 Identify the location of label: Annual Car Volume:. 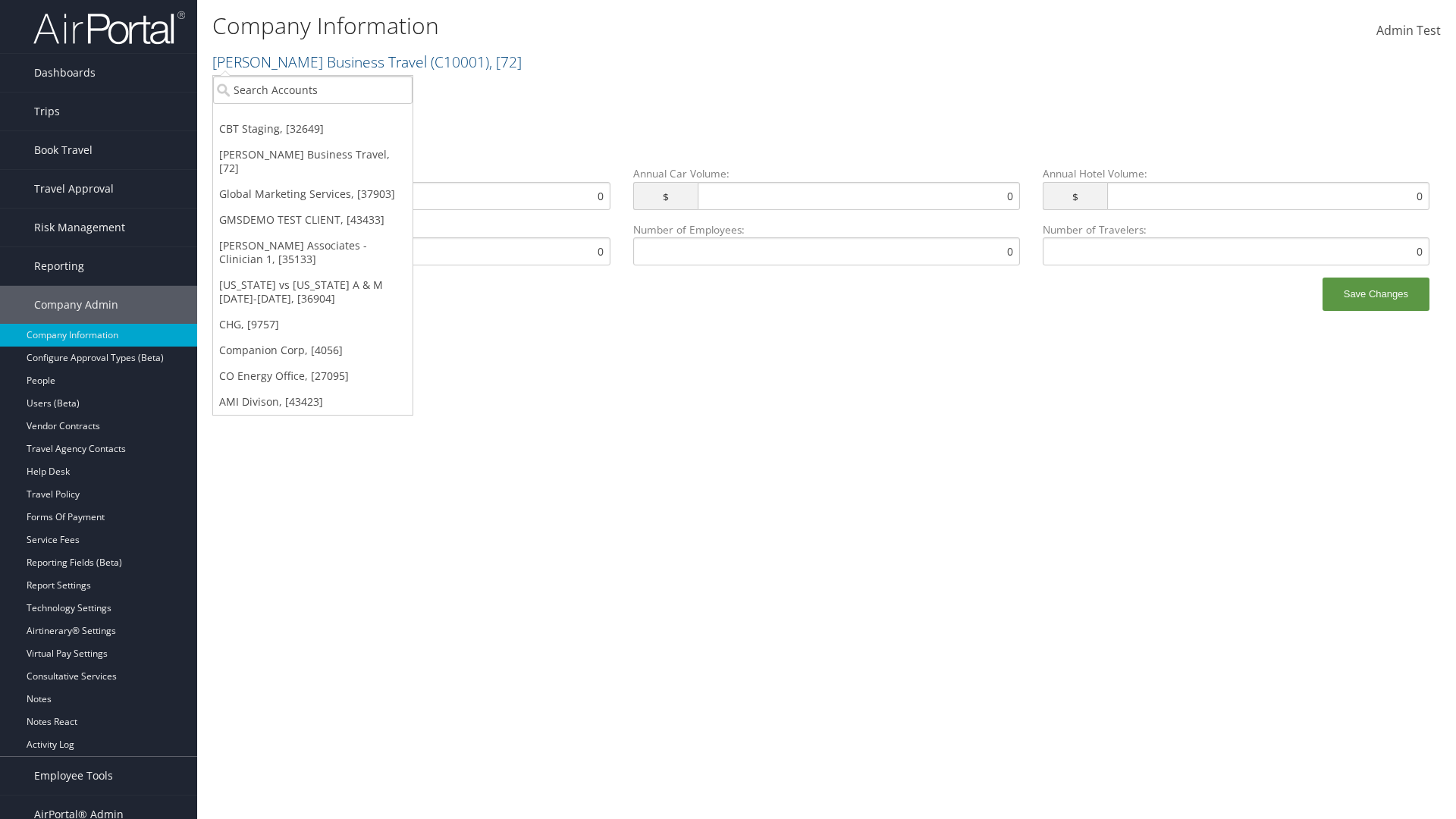
(827, 193).